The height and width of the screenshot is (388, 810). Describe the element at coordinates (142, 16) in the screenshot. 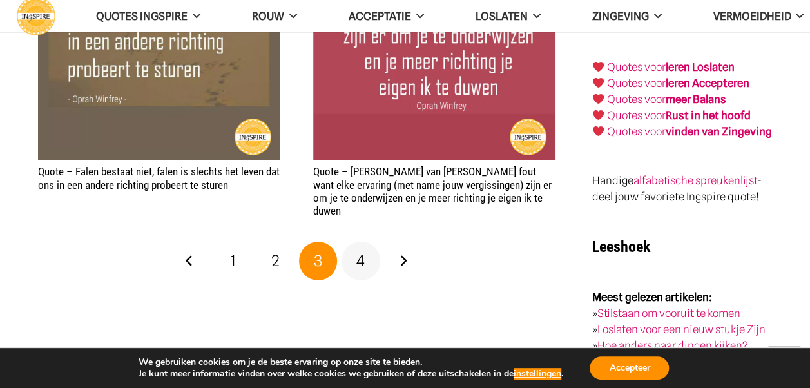

I see `span: QUOTES INGSPIRE` at that location.